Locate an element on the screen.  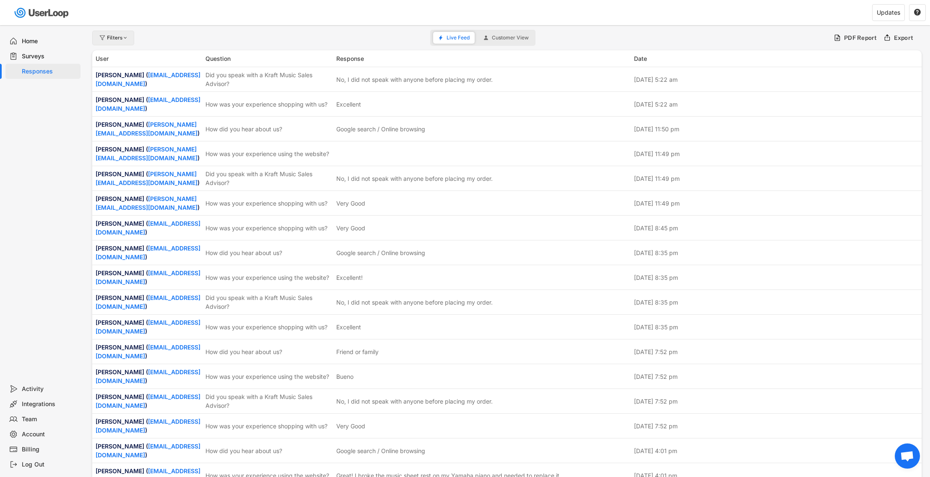
div: User is located at coordinates (148, 58).